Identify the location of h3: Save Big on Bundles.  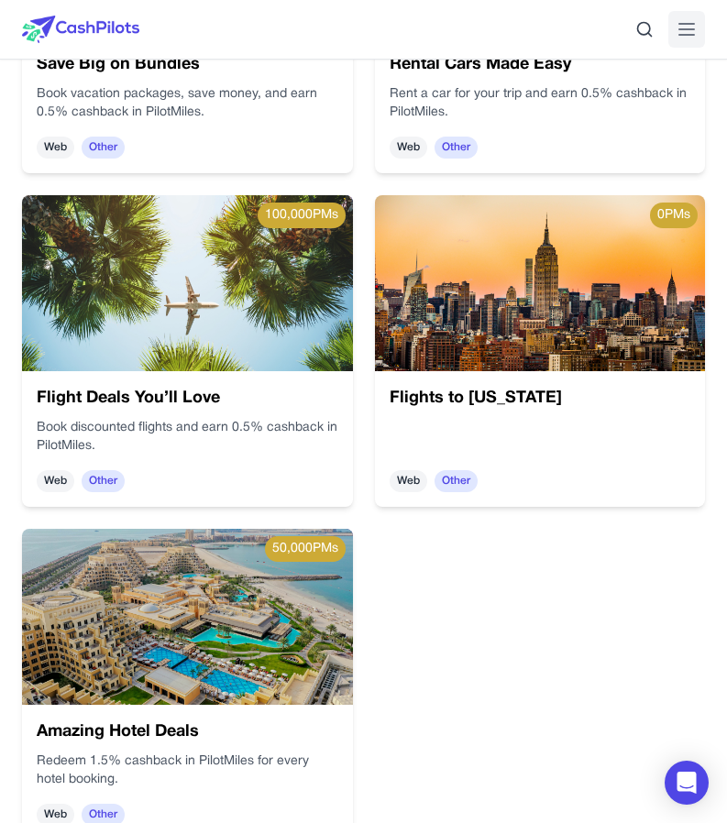
(187, 65).